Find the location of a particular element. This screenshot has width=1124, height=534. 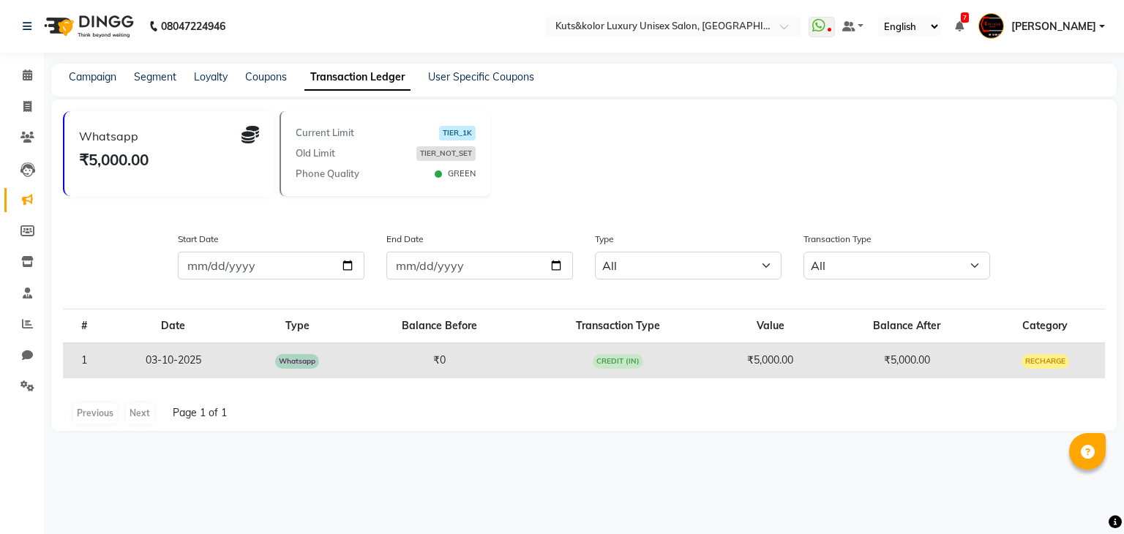

span: Current Limit is located at coordinates (325, 133).